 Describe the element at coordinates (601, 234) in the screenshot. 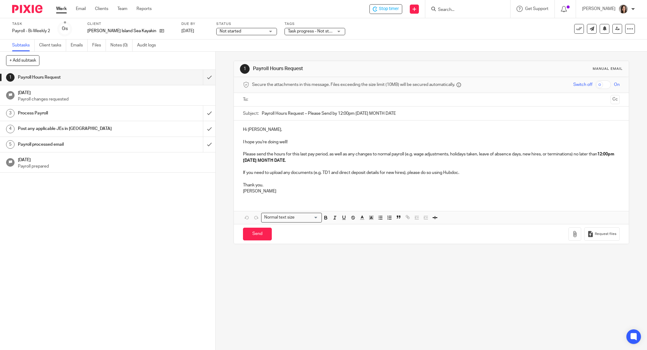

I see `button: Request files` at that location.